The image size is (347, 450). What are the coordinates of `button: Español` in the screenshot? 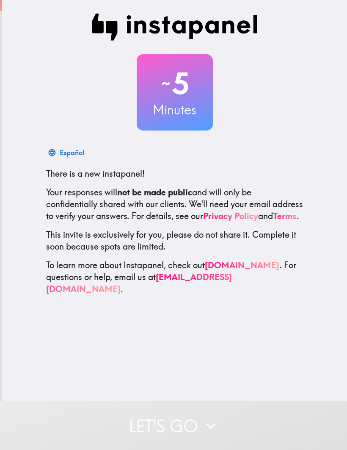 It's located at (67, 153).